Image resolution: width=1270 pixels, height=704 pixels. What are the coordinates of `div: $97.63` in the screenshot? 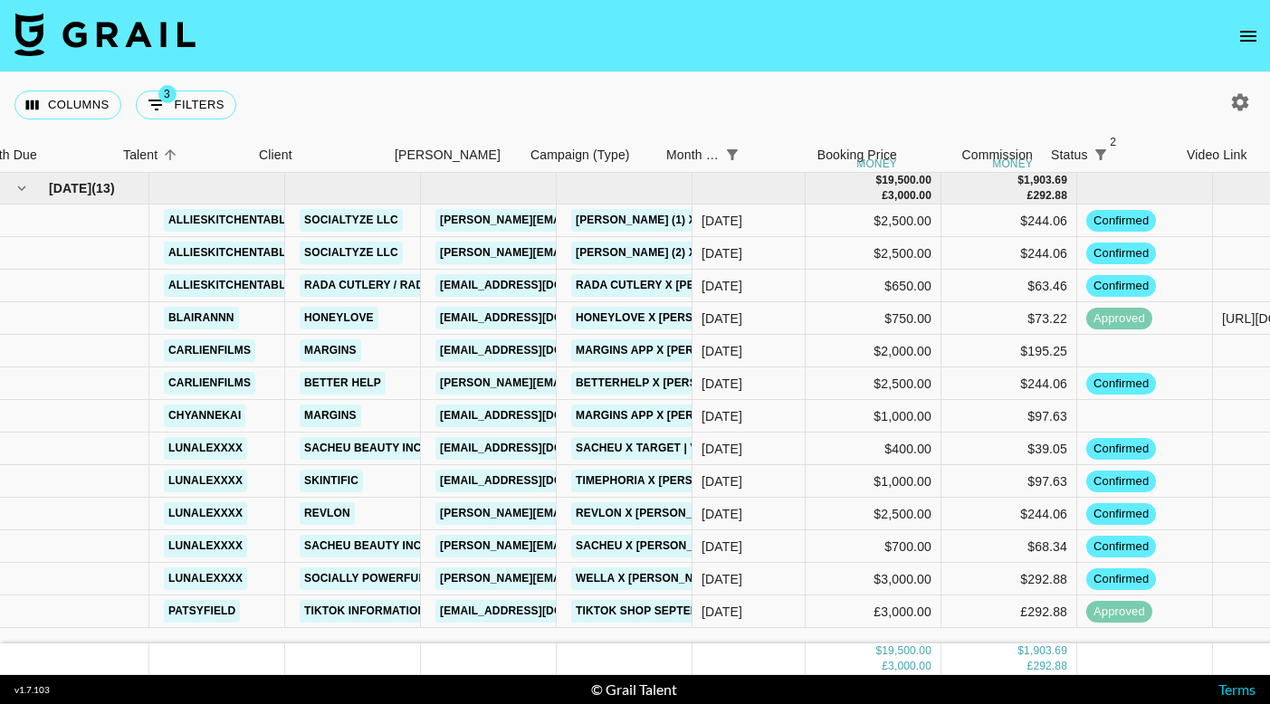 It's located at (1009, 481).